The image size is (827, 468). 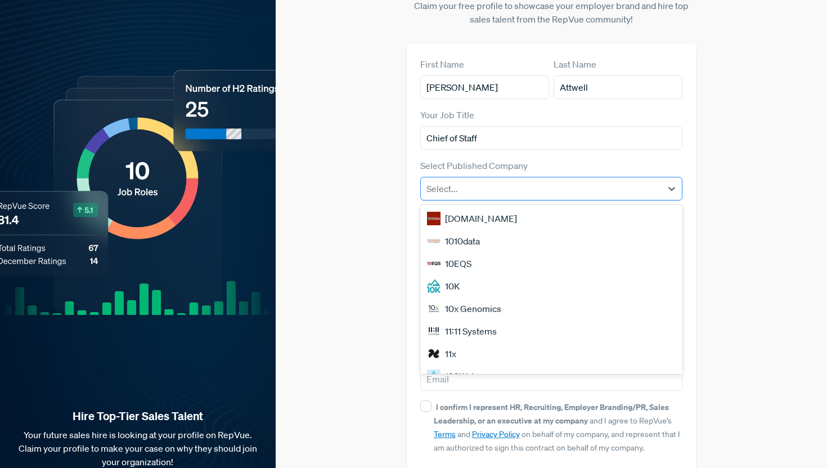 What do you see at coordinates (447, 115) in the screenshot?
I see `label: Your Job Title` at bounding box center [447, 115].